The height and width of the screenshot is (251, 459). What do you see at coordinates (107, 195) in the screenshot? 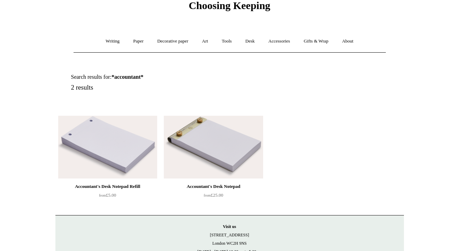
I see `span: £5.00` at bounding box center [107, 195].